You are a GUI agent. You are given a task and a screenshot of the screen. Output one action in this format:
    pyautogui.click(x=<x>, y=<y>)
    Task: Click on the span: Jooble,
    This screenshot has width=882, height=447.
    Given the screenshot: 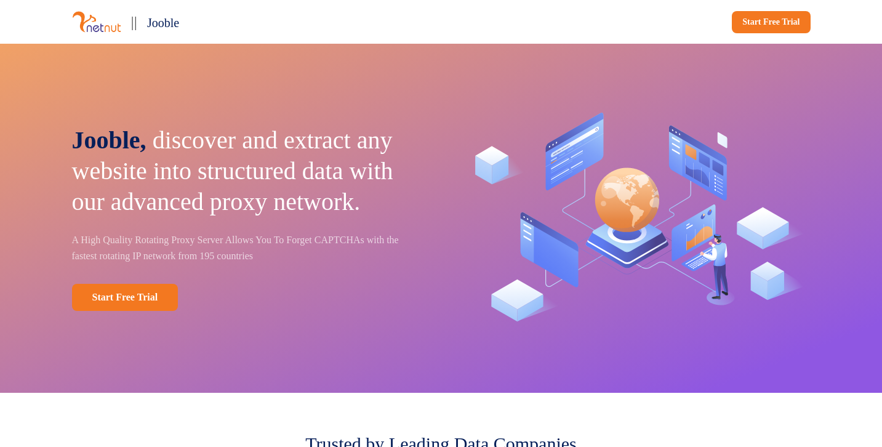 What is the action you would take?
    pyautogui.click(x=109, y=140)
    